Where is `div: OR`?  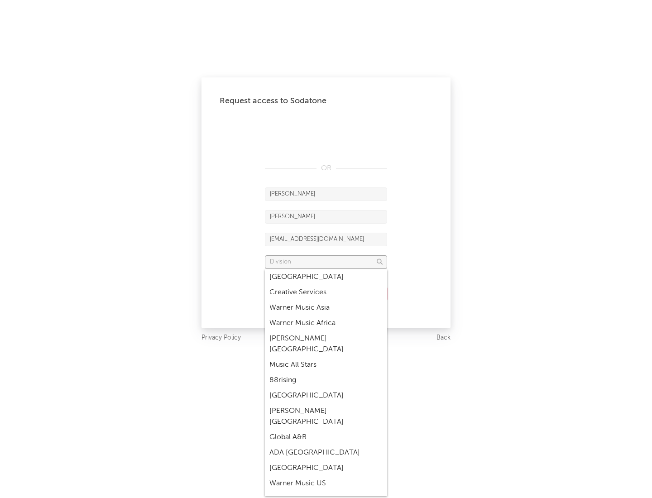 div: OR is located at coordinates (326, 169).